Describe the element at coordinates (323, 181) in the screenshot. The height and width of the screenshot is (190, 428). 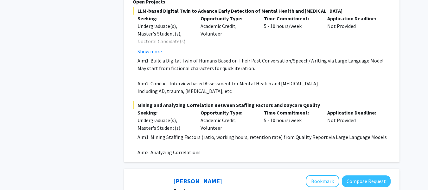
I see `button: Add Daniela Buccella to Bookmarks` at that location.